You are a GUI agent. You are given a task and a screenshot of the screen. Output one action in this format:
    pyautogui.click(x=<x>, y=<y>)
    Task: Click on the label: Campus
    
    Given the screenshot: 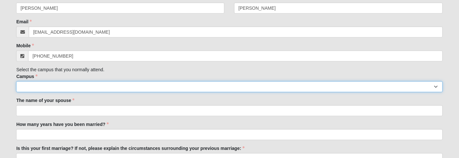 What is the action you would take?
    pyautogui.click(x=27, y=76)
    